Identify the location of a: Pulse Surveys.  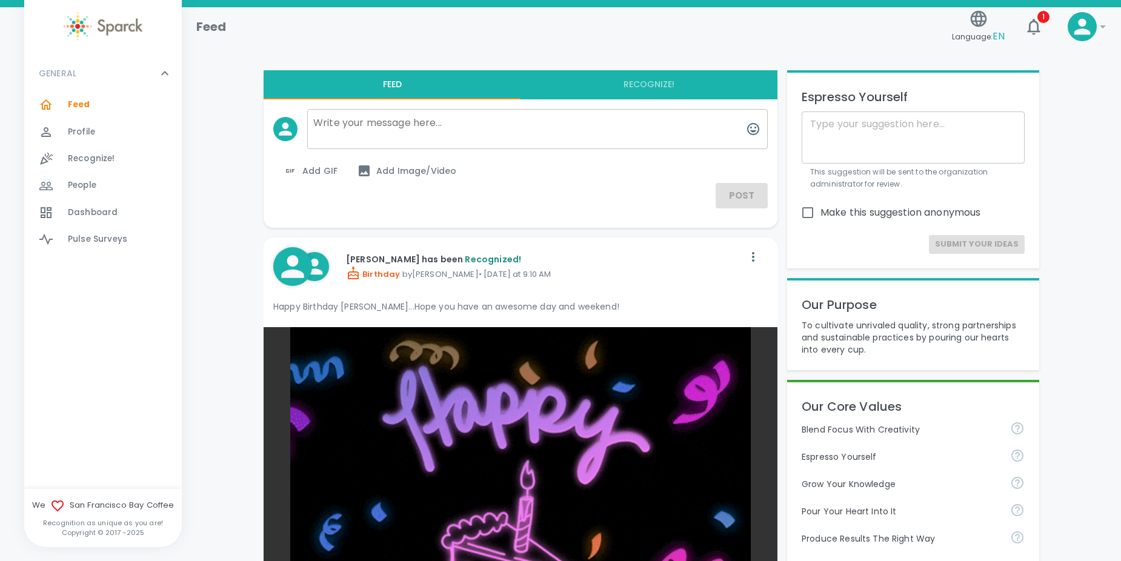
(103, 239).